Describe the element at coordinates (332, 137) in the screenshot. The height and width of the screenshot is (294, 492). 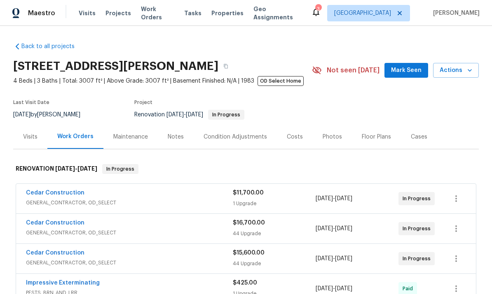
I see `div: Photos` at that location.